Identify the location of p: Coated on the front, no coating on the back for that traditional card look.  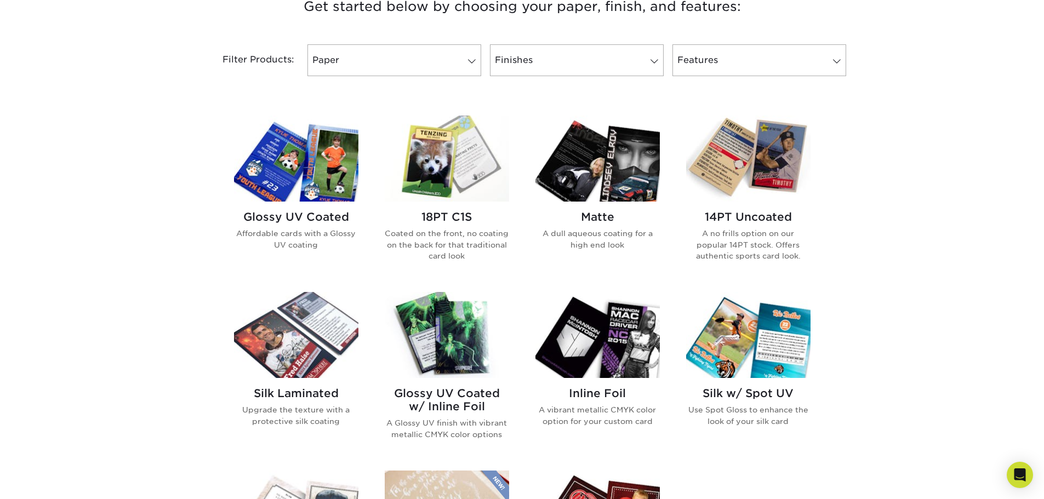
(447, 244).